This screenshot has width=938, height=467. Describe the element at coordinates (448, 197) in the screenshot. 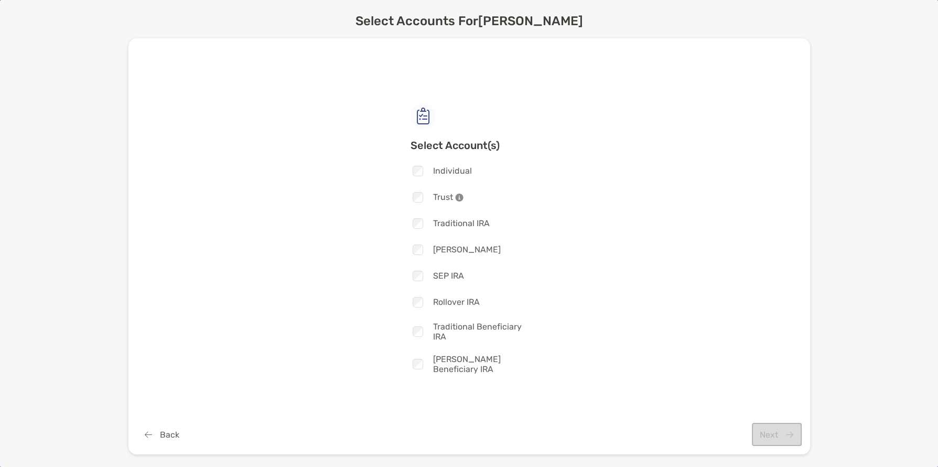

I see `span: Trust` at that location.